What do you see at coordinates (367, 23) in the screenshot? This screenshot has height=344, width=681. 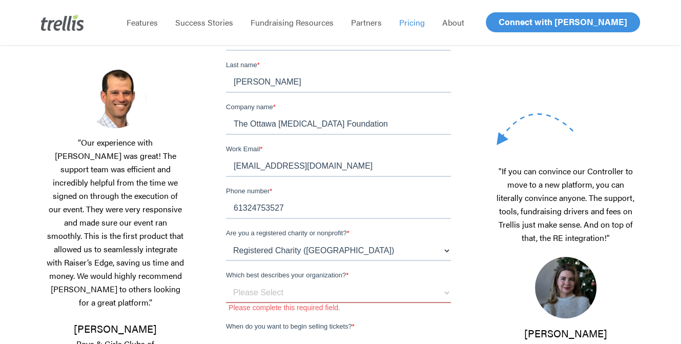 I see `a: Partners` at bounding box center [367, 23].